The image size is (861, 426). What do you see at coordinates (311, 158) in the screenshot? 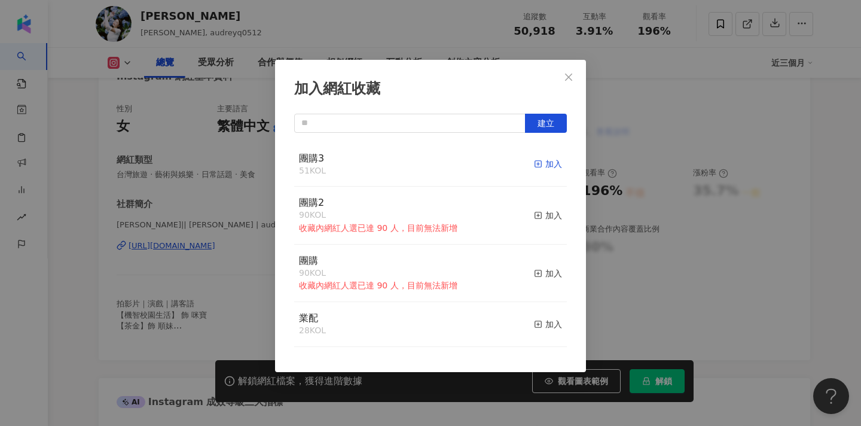
I see `a: 團購3` at bounding box center [311, 158].